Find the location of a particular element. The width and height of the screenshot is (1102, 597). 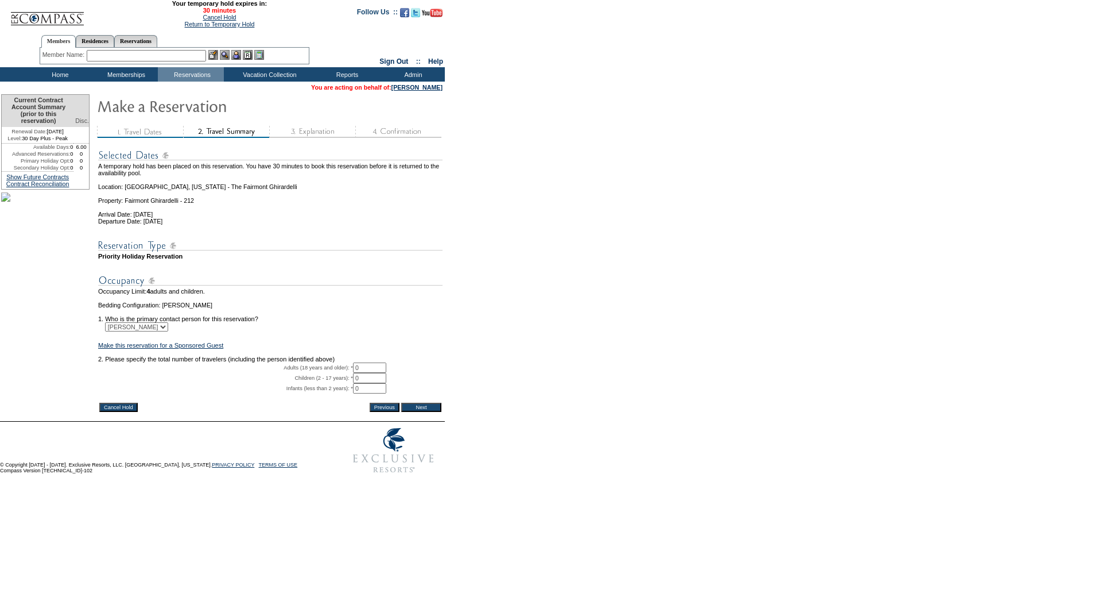

a: Return to Temporary Hold is located at coordinates (220, 24).